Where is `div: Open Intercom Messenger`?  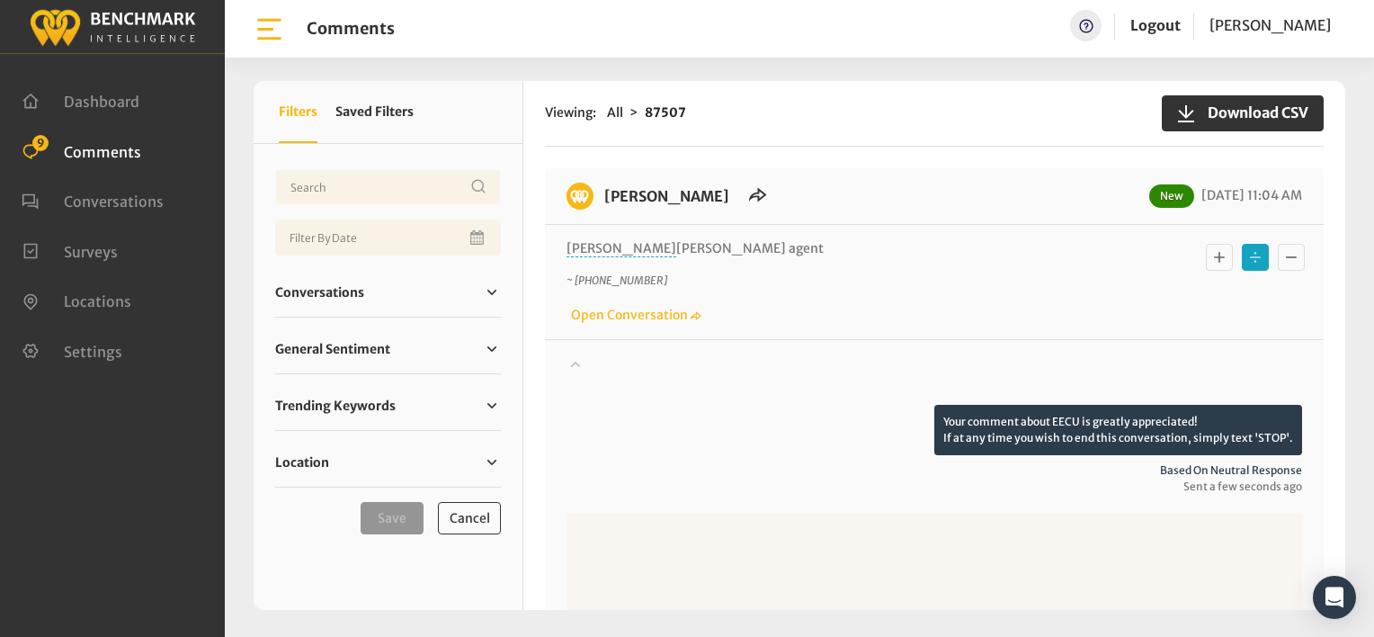
div: Open Intercom Messenger is located at coordinates (1335, 597).